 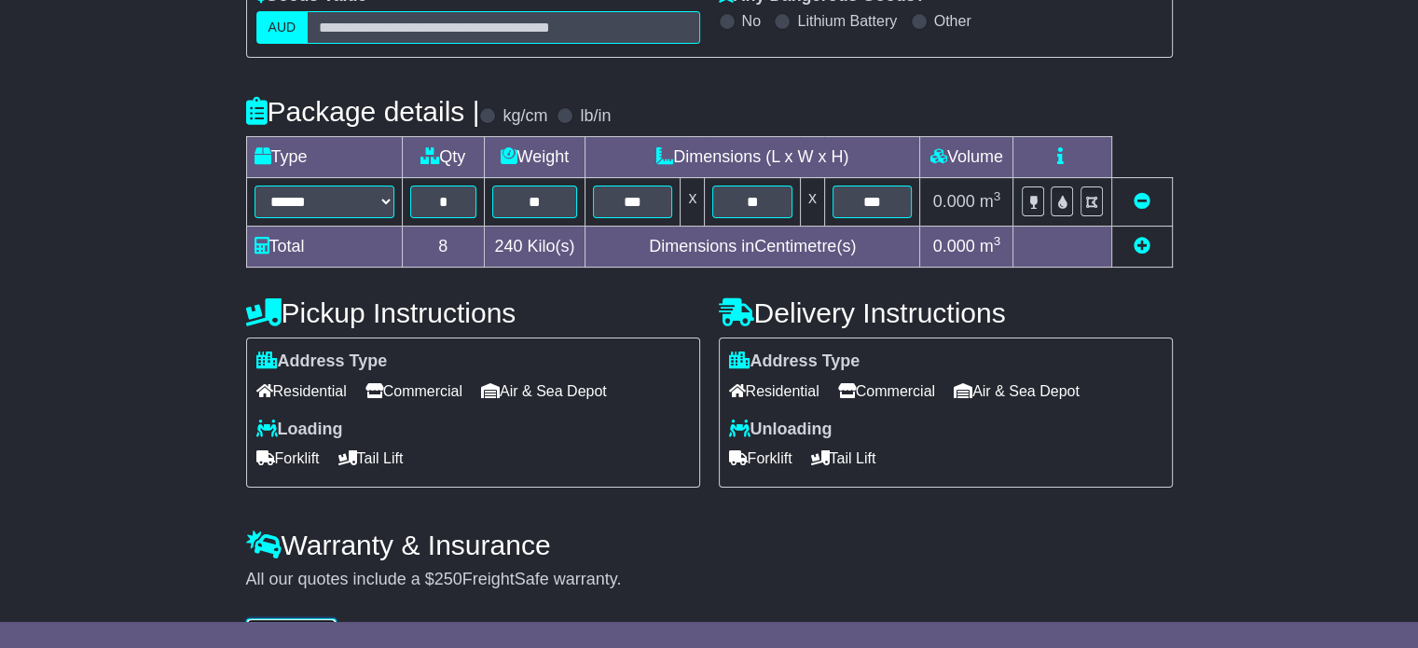 What do you see at coordinates (751, 21) in the screenshot?
I see `label: No` at bounding box center [751, 21].